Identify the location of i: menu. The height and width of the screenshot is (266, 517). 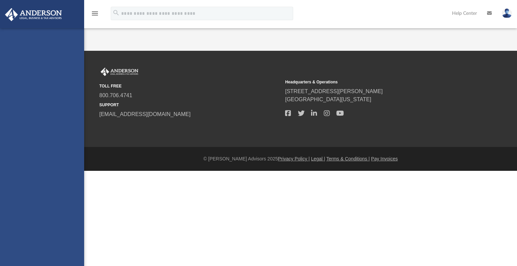
(95, 13).